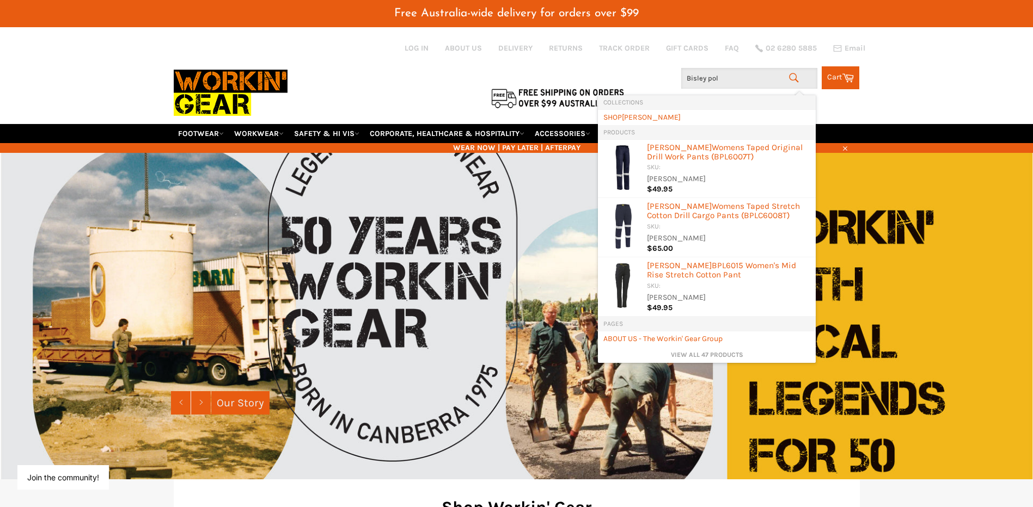  What do you see at coordinates (633, 133) in the screenshot?
I see `a: RE-WORKIN' GEAR` at bounding box center [633, 133].